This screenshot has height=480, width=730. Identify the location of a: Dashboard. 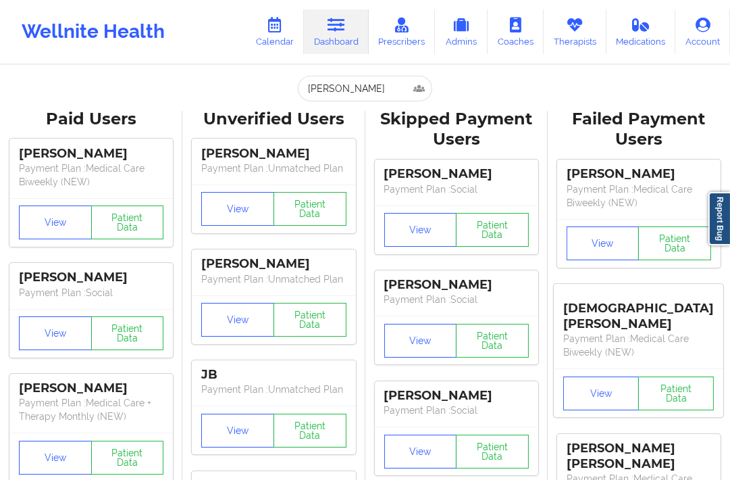
(337, 32).